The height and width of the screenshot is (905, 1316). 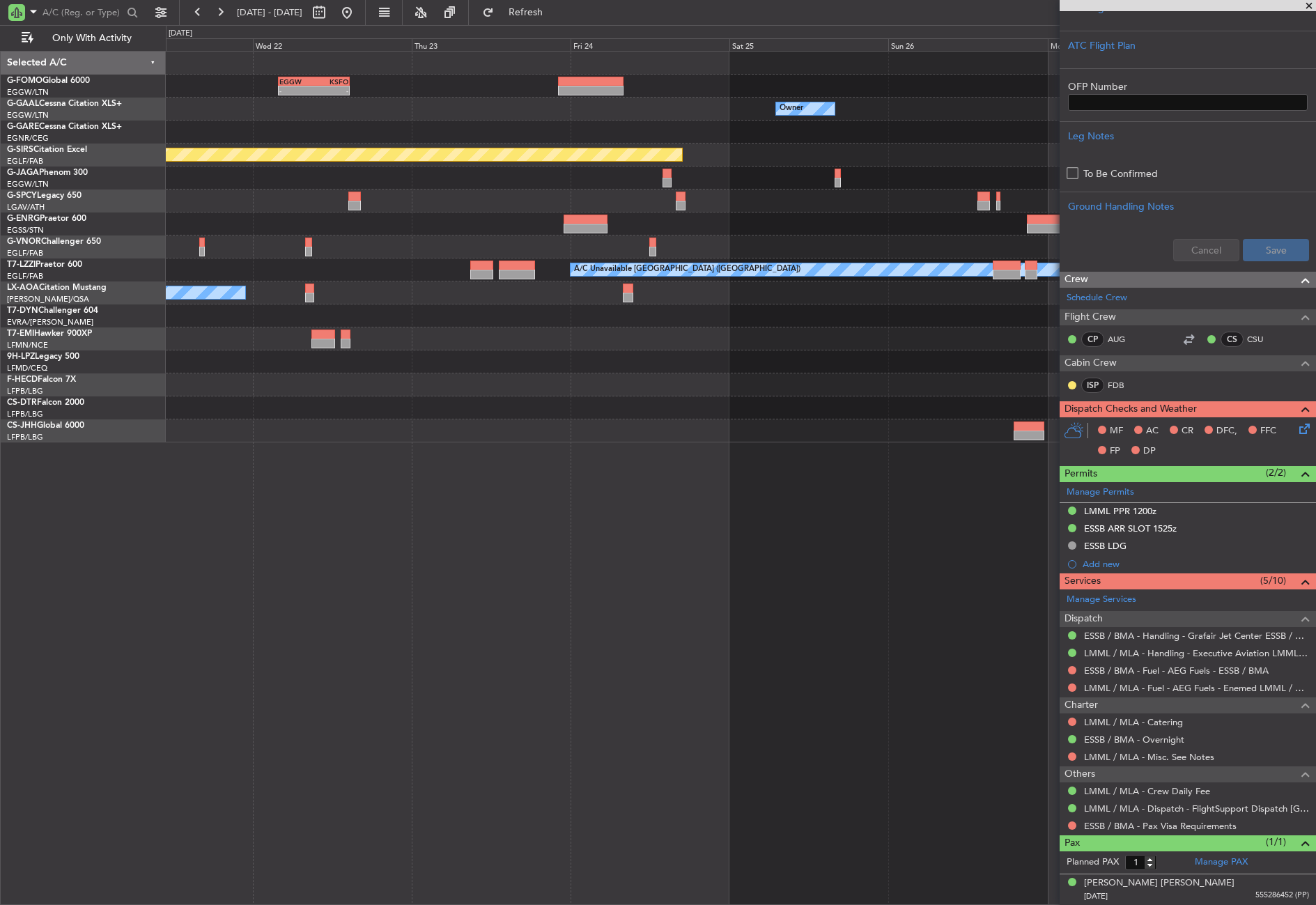 What do you see at coordinates (1153, 432) in the screenshot?
I see `span: AC` at bounding box center [1153, 432].